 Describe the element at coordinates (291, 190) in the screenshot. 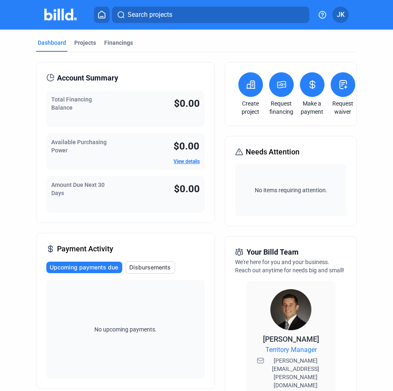

I see `span: No items requiring attention.` at that location.